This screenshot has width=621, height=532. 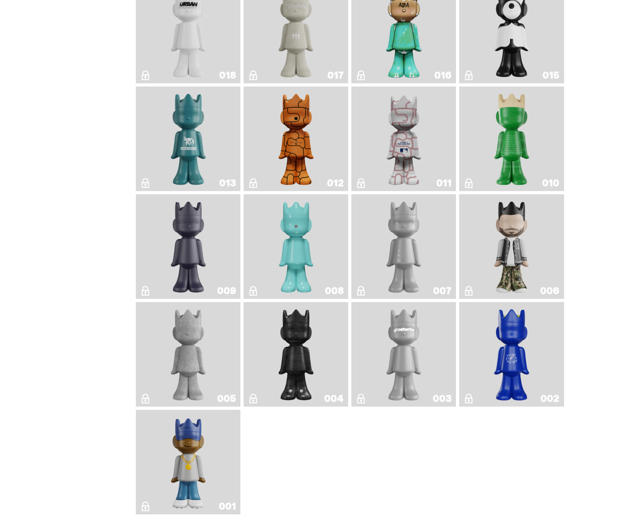 I want to click on a: Trash, so click(x=188, y=139).